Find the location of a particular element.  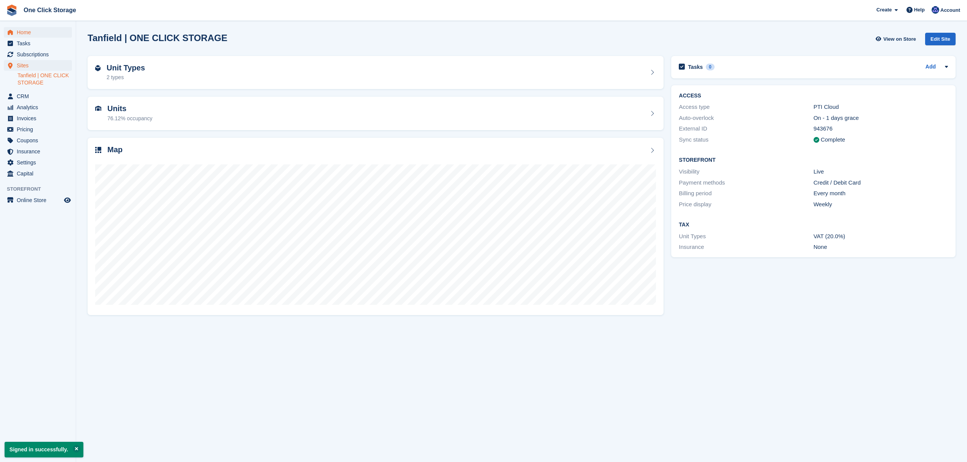

span: Subscriptions is located at coordinates (40, 54).